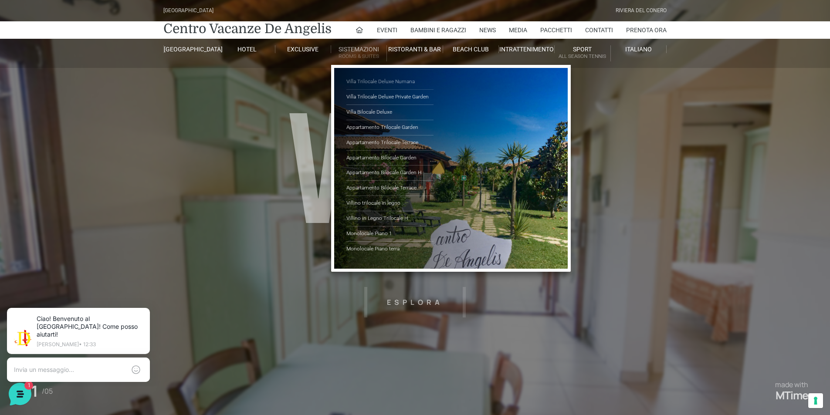 This screenshot has height=415, width=830. Describe the element at coordinates (390, 234) in the screenshot. I see `a: Monolocale Piano 1` at that location.